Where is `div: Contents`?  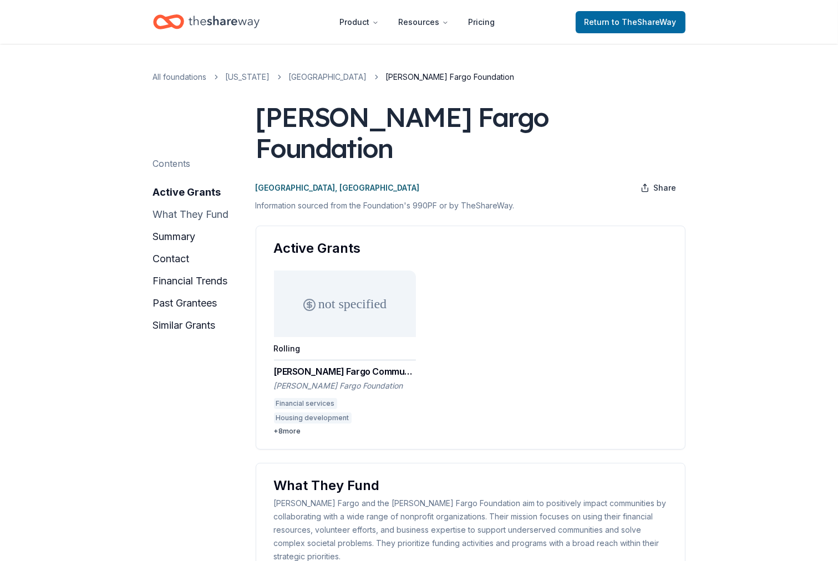
div: Contents is located at coordinates (172, 164).